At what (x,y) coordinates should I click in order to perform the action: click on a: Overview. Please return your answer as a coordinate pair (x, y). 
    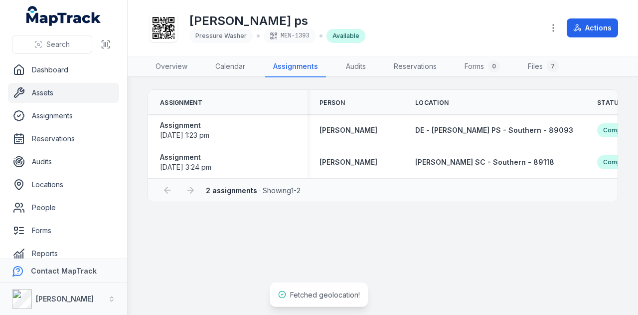
    Looking at the image, I should click on (172, 67).